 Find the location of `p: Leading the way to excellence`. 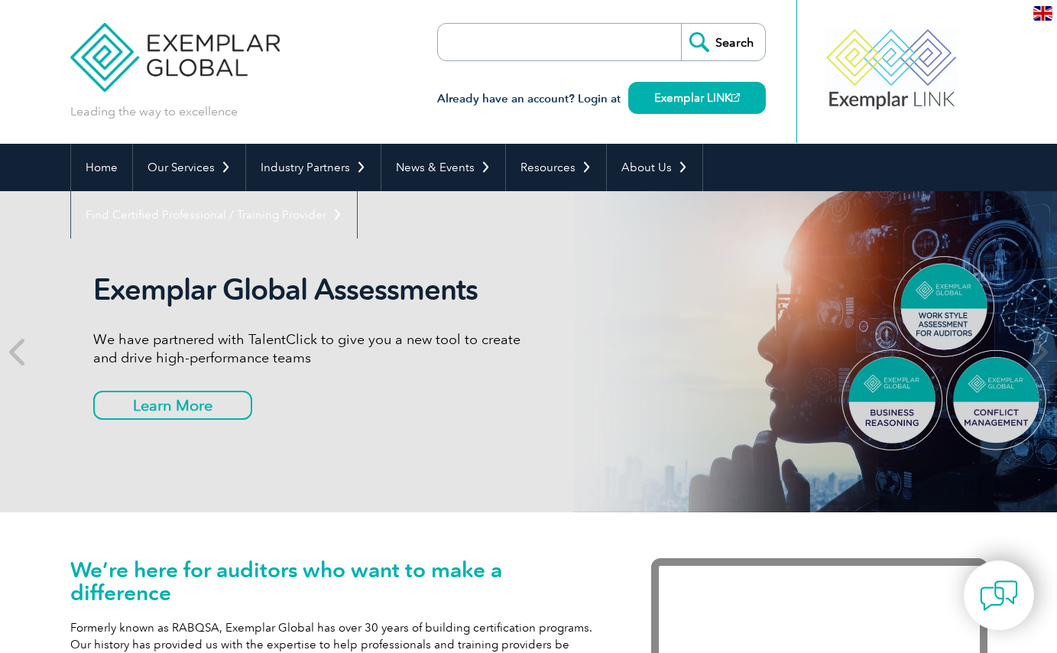

p: Leading the way to excellence is located at coordinates (154, 112).